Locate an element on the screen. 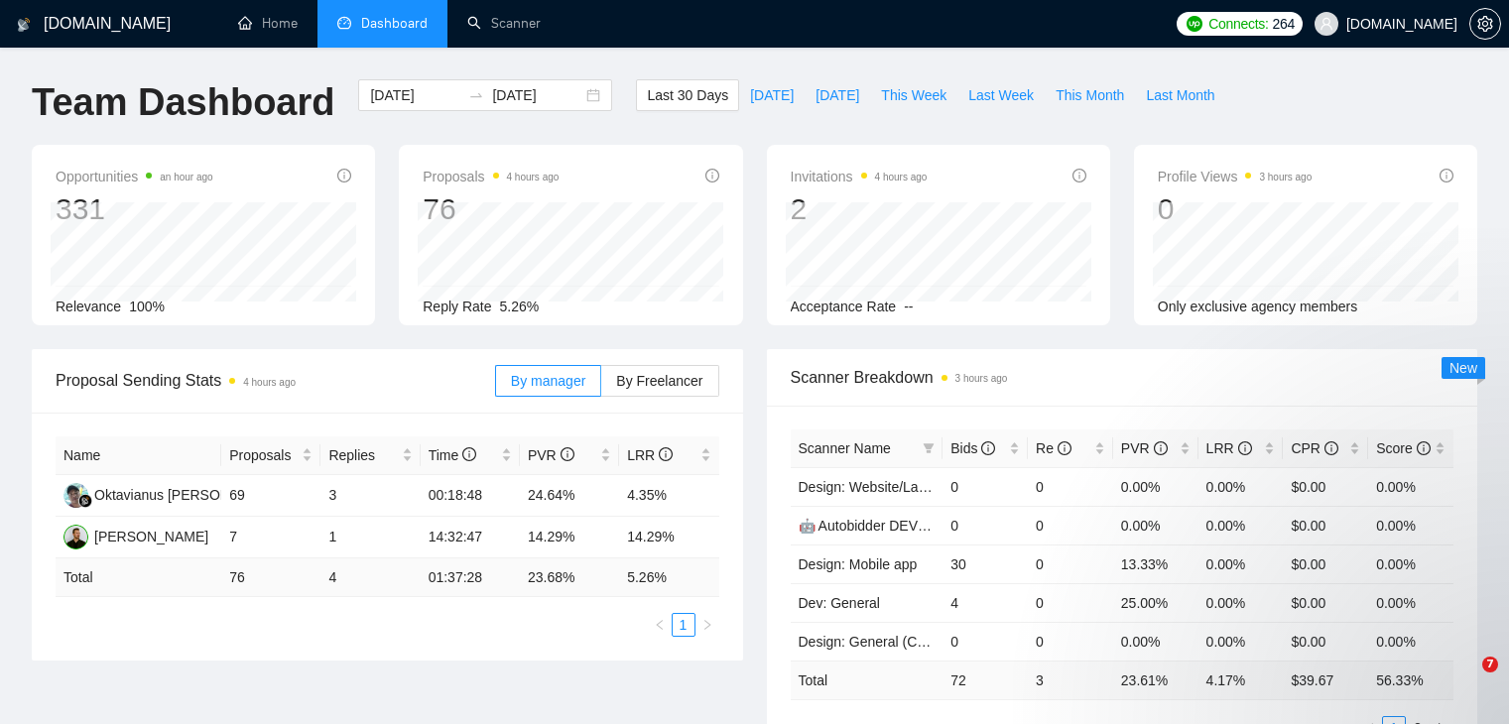  span: Connects: is located at coordinates (1238, 24).